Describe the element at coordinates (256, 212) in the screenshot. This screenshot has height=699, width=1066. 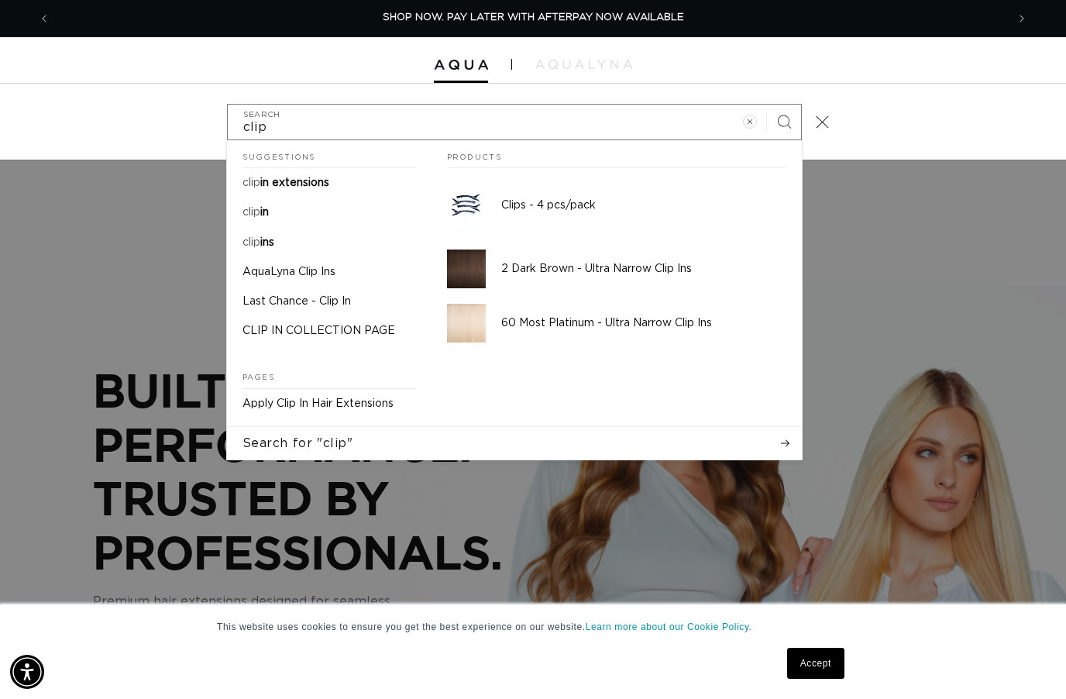
I see `p: clip in` at that location.